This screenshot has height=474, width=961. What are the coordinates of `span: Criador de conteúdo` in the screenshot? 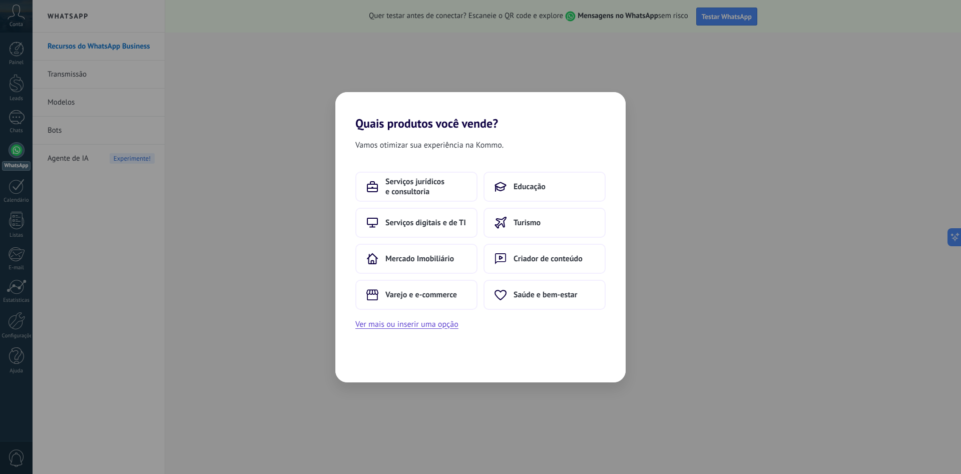 It's located at (548, 259).